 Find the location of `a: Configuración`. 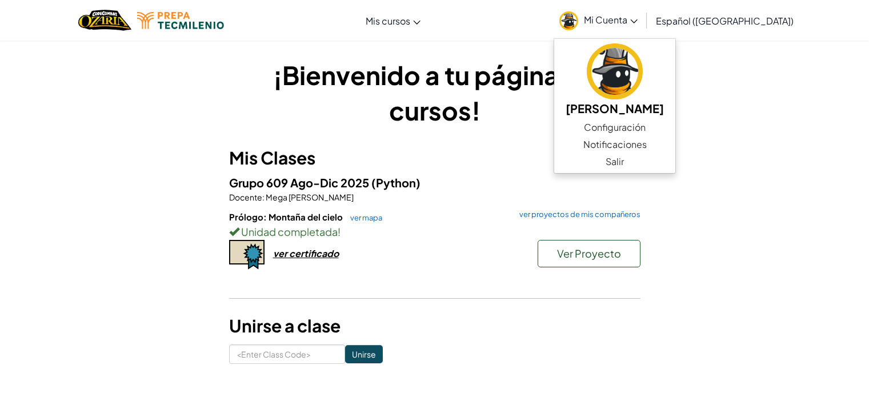

a: Configuración is located at coordinates (615, 127).